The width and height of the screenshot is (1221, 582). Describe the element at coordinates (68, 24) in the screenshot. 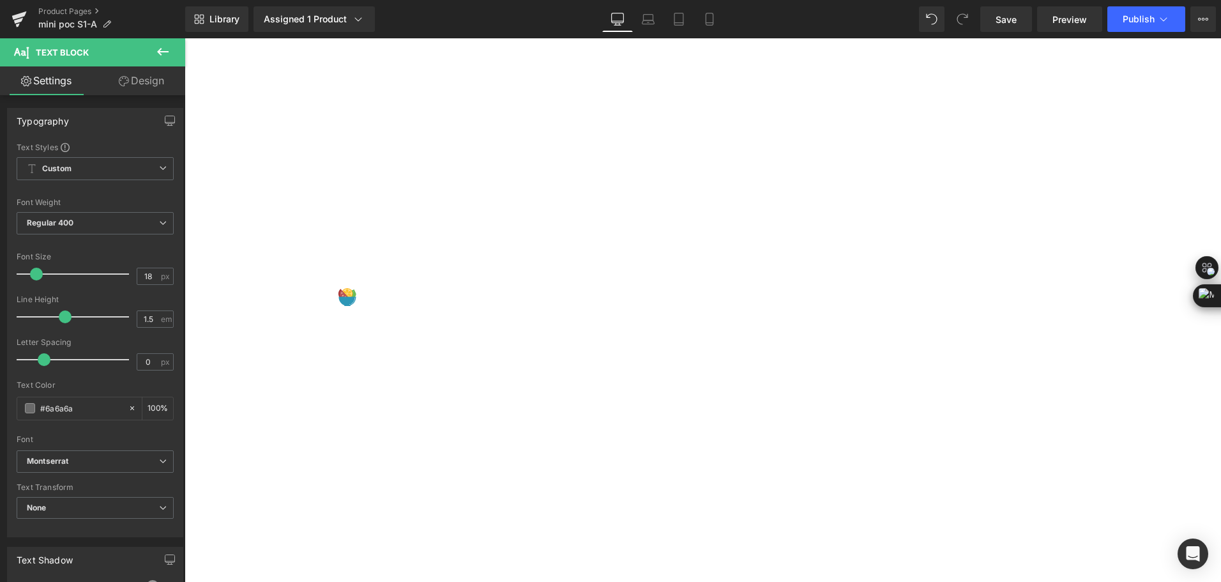

I see `span: mini poc S1-A` at that location.